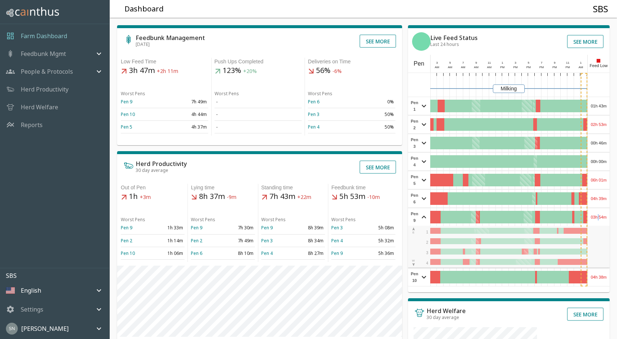  I want to click on div: 04h 39m, so click(599, 199).